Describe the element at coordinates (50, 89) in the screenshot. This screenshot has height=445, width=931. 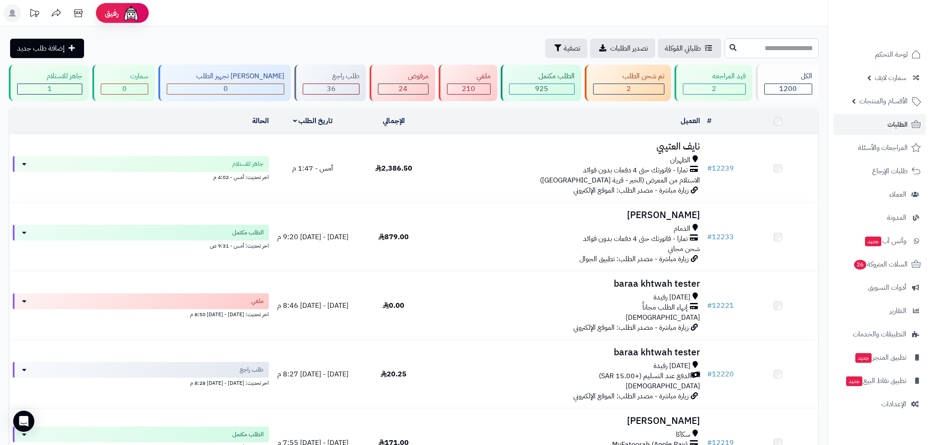
I see `span: 1` at that location.